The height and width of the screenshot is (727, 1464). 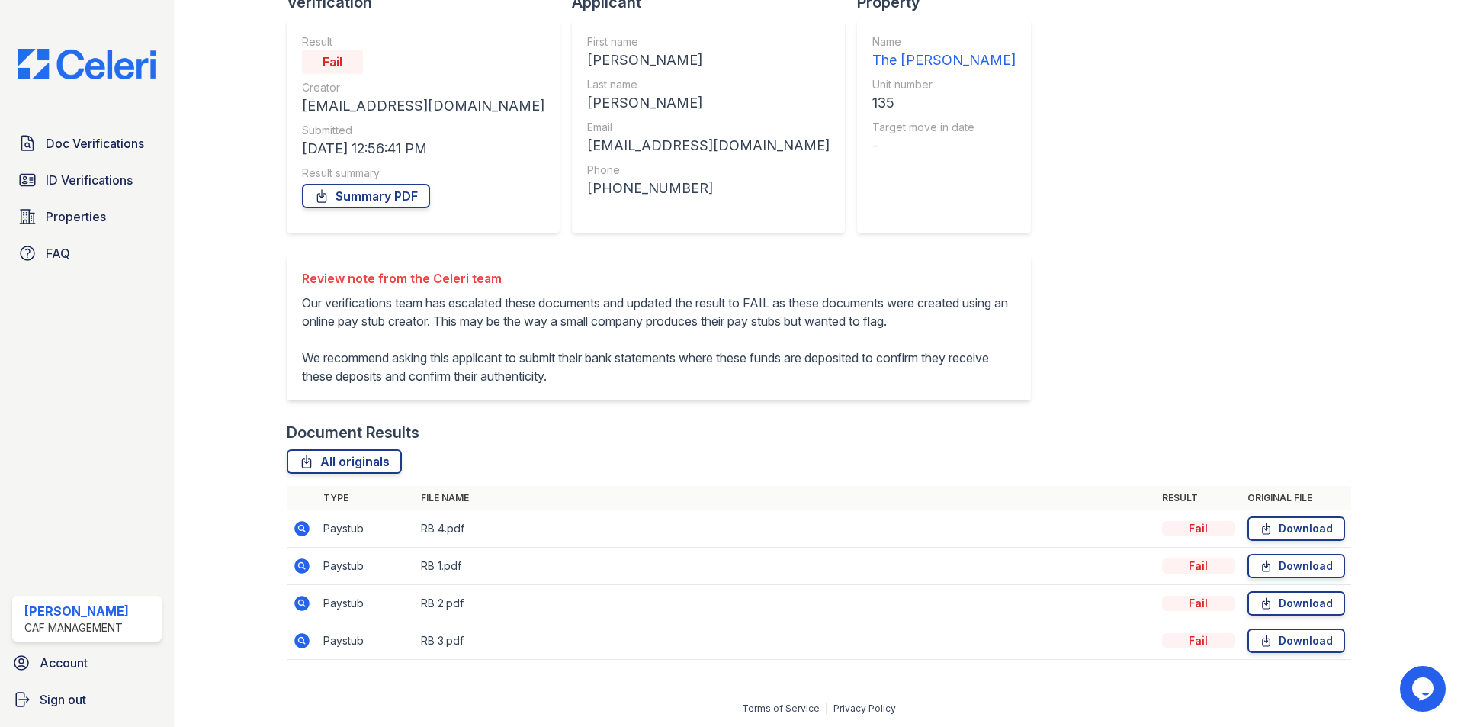 What do you see at coordinates (944, 127) in the screenshot?
I see `div: Target move in date` at bounding box center [944, 127].